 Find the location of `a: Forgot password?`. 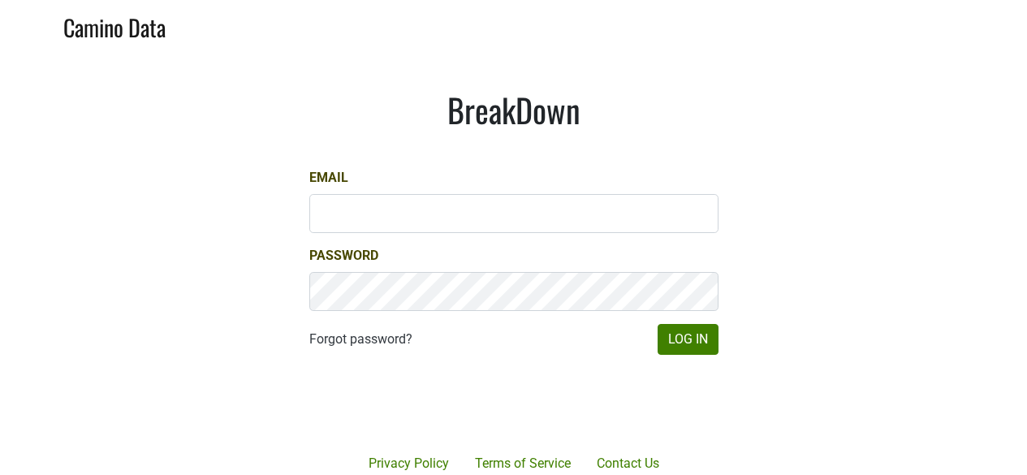

a: Forgot password? is located at coordinates (360, 339).